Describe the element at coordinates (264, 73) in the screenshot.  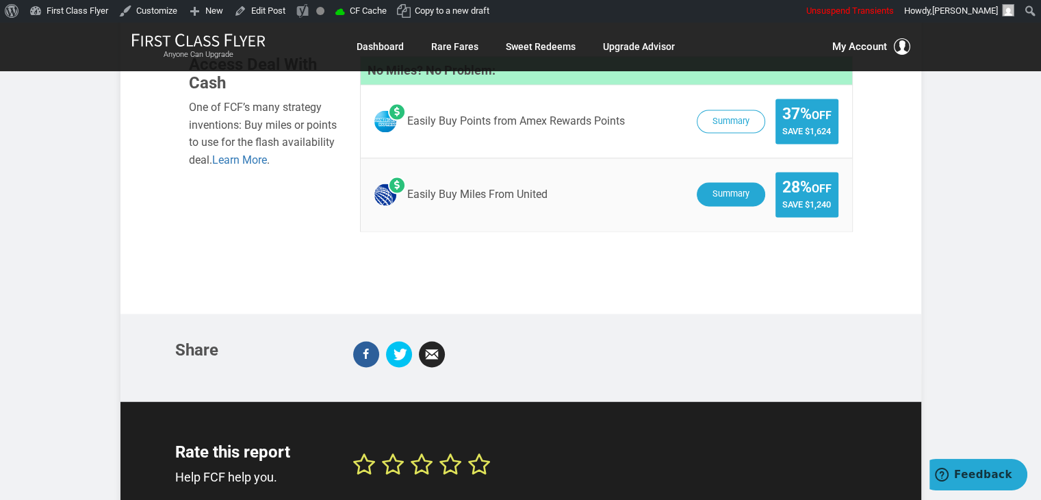
I see `h3: Access Deal With Cash` at that location.